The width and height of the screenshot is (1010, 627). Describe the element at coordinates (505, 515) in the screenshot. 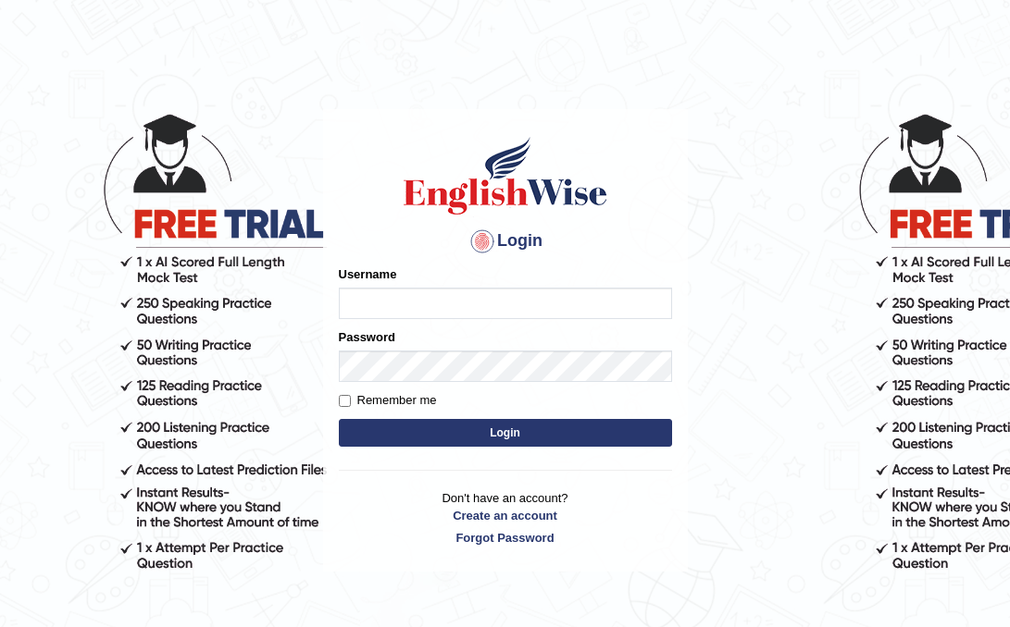

I see `a: Create an account` at that location.